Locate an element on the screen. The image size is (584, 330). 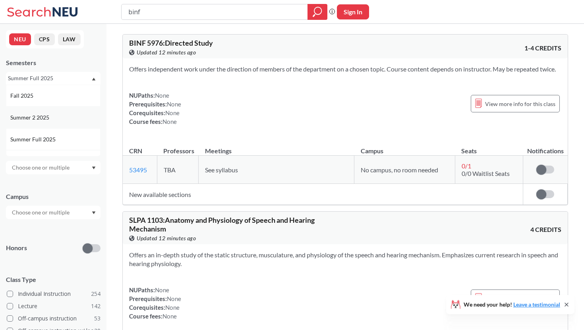
span: Summer Full 2025 is located at coordinates (34, 139).